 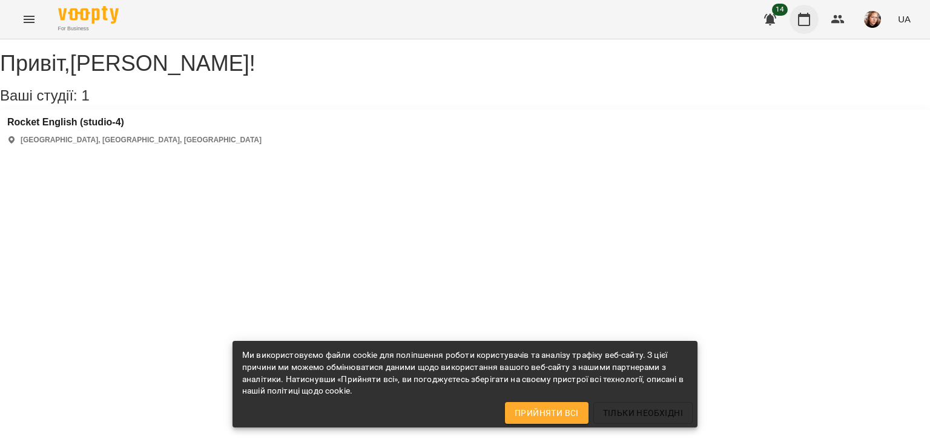 I want to click on button: Menu, so click(x=29, y=19).